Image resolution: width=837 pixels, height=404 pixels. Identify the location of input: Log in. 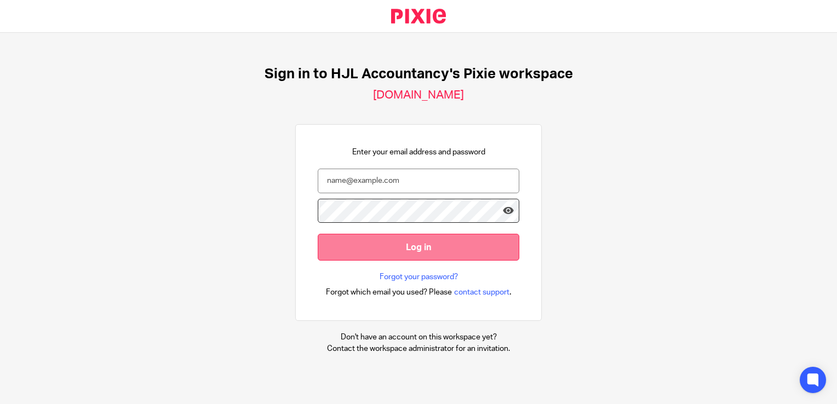
(418, 247).